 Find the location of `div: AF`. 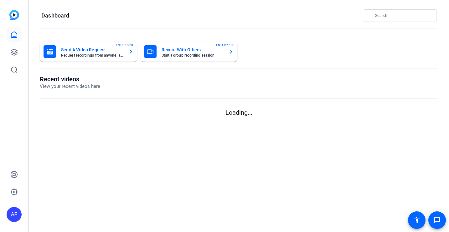

div: AF is located at coordinates (14, 215).